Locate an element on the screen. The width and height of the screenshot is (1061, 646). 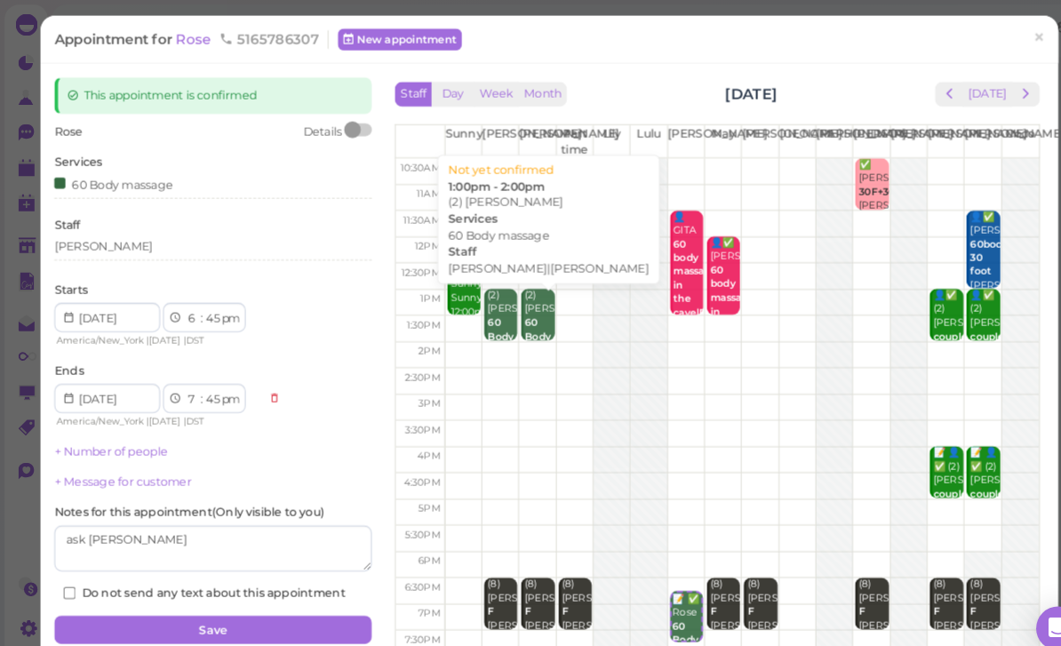
label: Starts is located at coordinates (68, 280).